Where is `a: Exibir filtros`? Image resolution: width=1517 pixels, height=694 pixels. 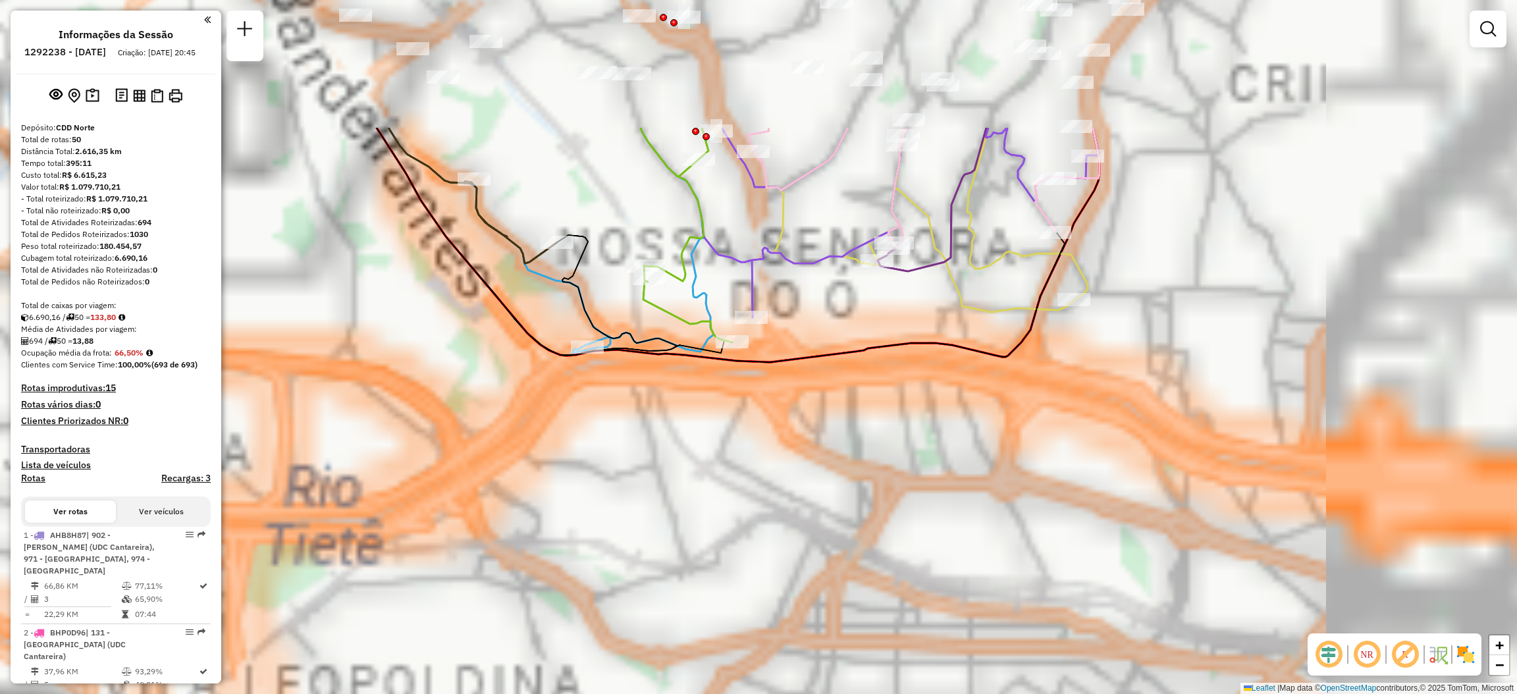 a: Exibir filtros is located at coordinates (1488, 29).